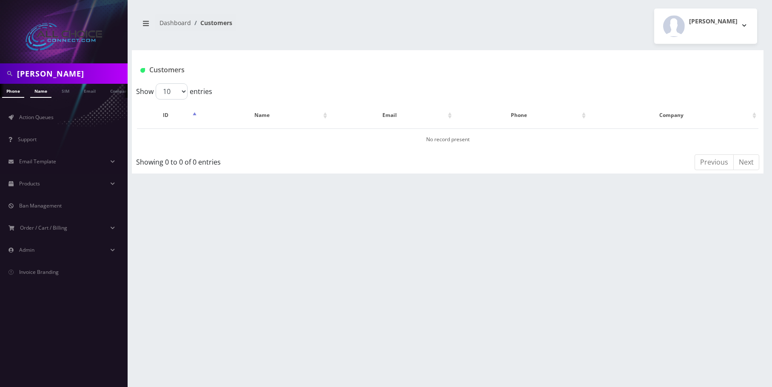 The image size is (772, 387). Describe the element at coordinates (448, 139) in the screenshot. I see `td: No record present` at that location.